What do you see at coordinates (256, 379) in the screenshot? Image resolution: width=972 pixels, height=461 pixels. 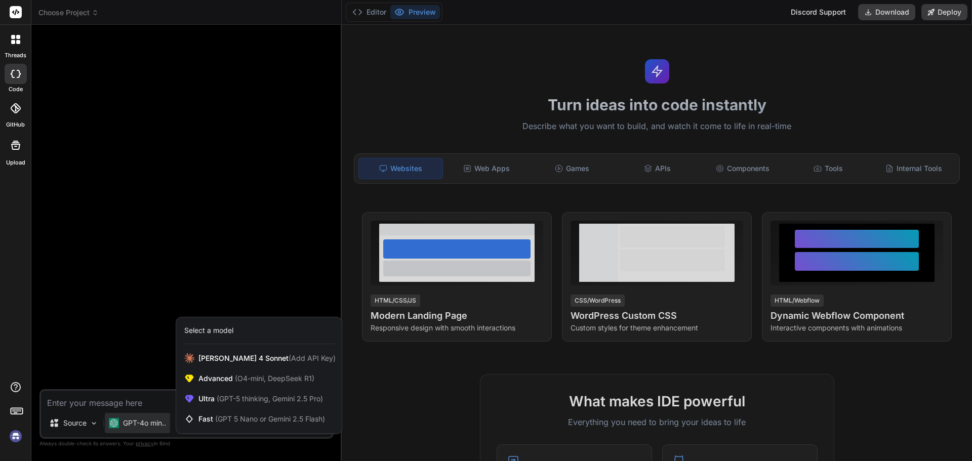 I see `span: Advanced` at bounding box center [256, 379].